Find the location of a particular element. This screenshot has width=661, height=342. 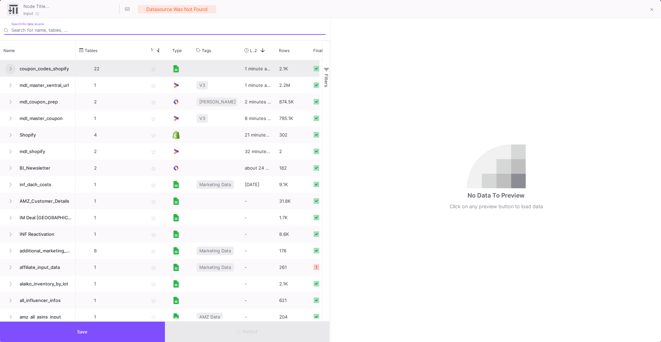

div: Final Status is located at coordinates (341, 50).